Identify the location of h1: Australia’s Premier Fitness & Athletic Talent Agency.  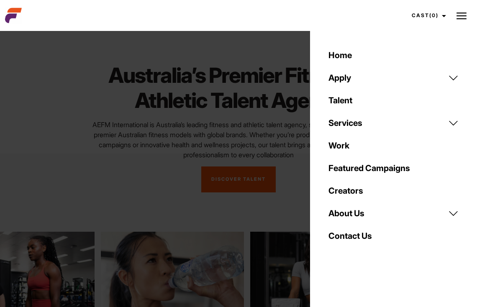
(238, 88).